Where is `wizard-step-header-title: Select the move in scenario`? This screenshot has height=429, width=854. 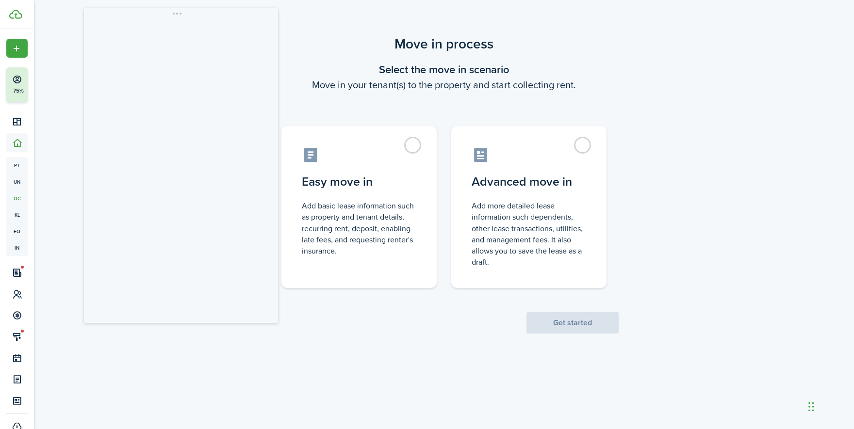
wizard-step-header-title: Select the move in scenario is located at coordinates (444, 69).